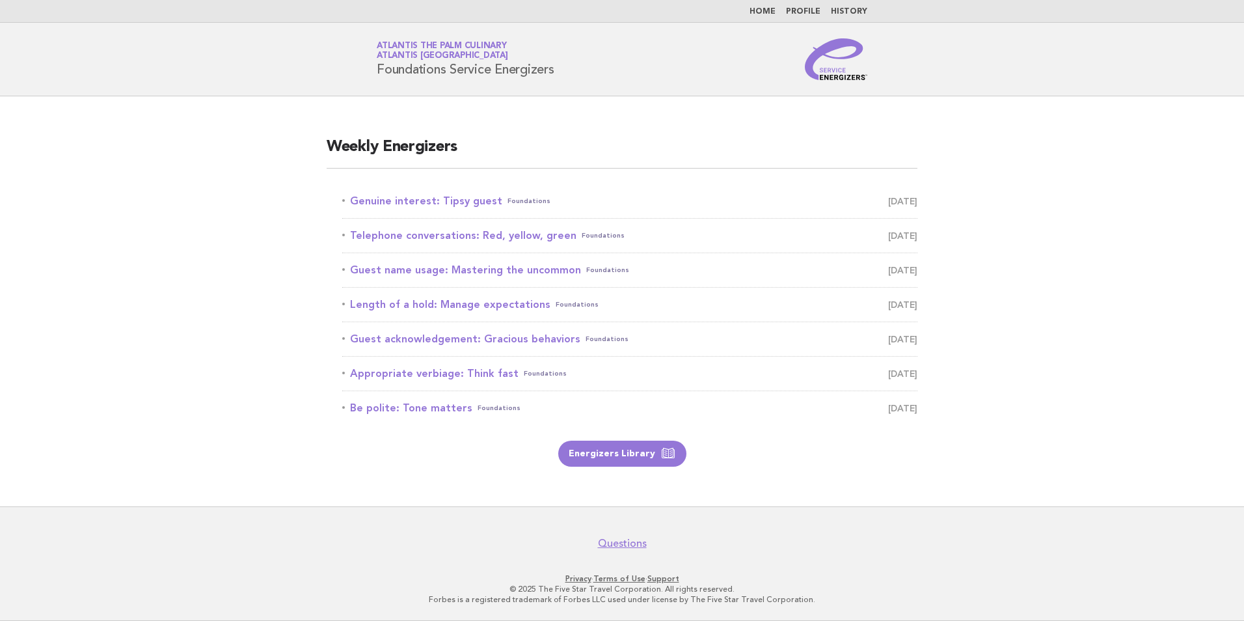 The width and height of the screenshot is (1244, 621). I want to click on a: Support, so click(663, 578).